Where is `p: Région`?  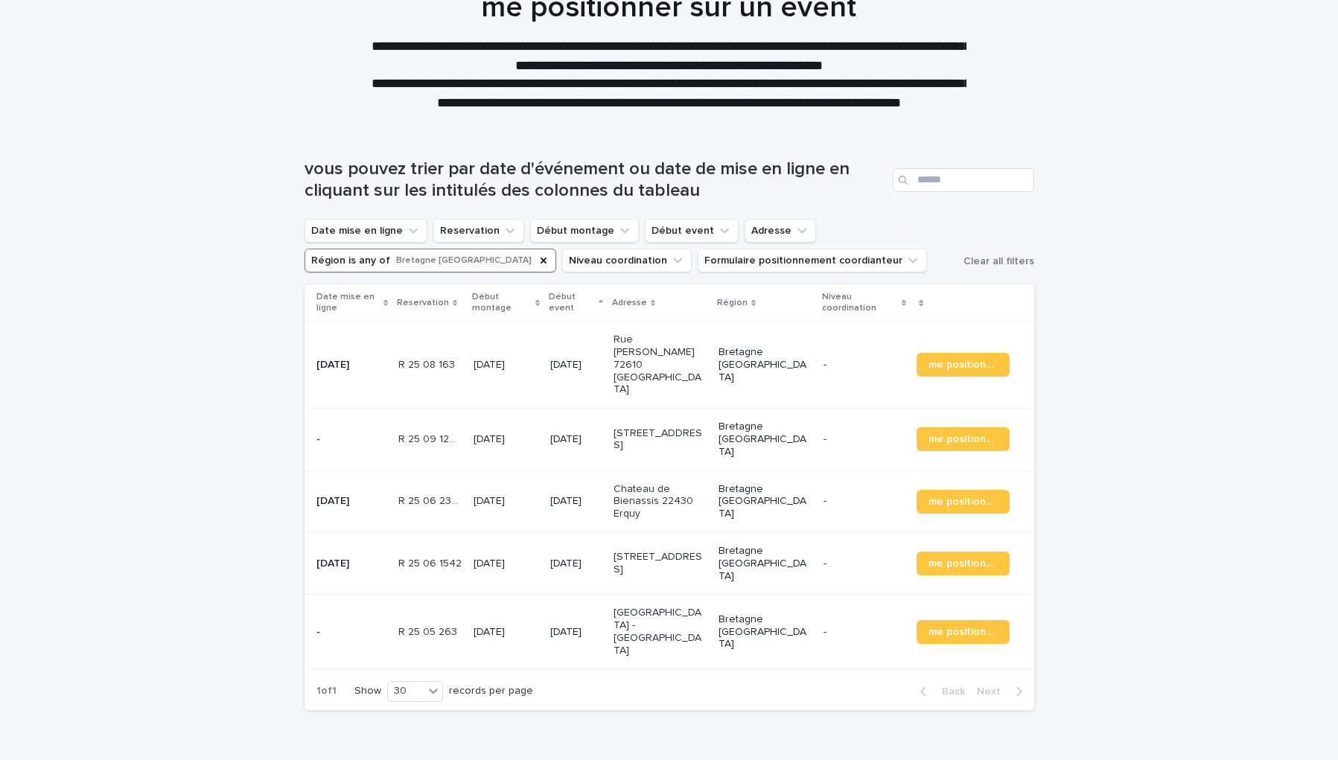
p: Région is located at coordinates (732, 303).